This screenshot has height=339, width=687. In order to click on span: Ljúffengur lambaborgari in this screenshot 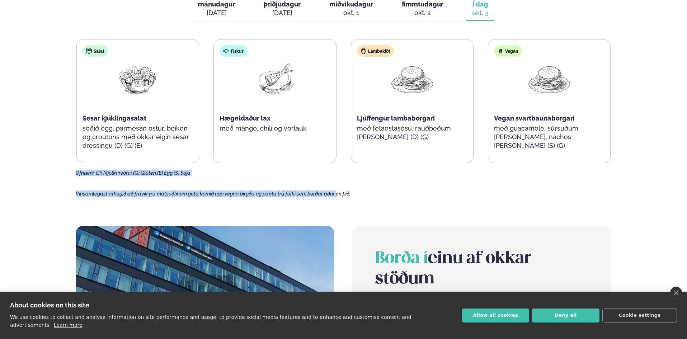, I will do `click(396, 118)`.